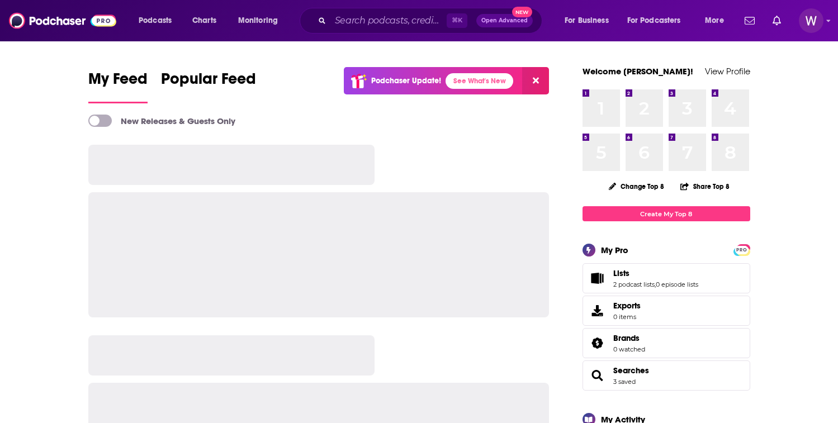  I want to click on span: Open Advanced, so click(504, 21).